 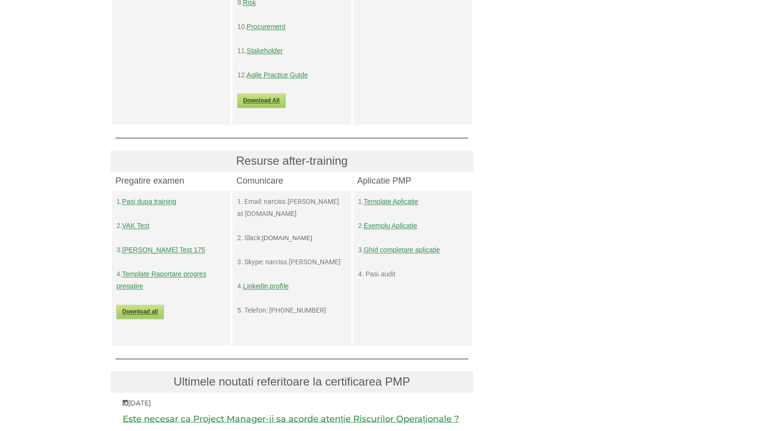 What do you see at coordinates (171, 181) in the screenshot?
I see `h4: Pregatire examen` at bounding box center [171, 181].